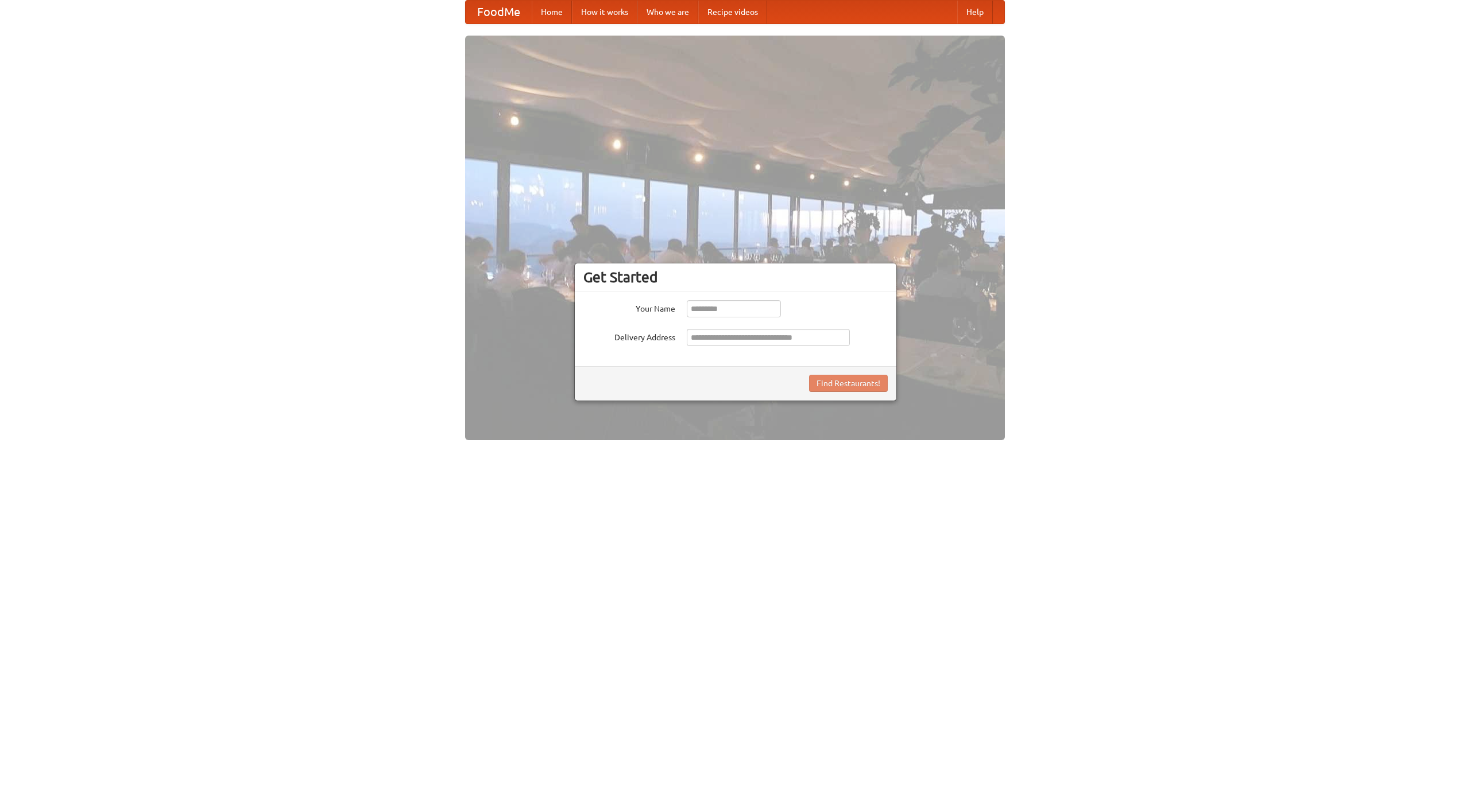 The image size is (1470, 812). Describe the element at coordinates (629, 336) in the screenshot. I see `label: Delivery Address` at that location.